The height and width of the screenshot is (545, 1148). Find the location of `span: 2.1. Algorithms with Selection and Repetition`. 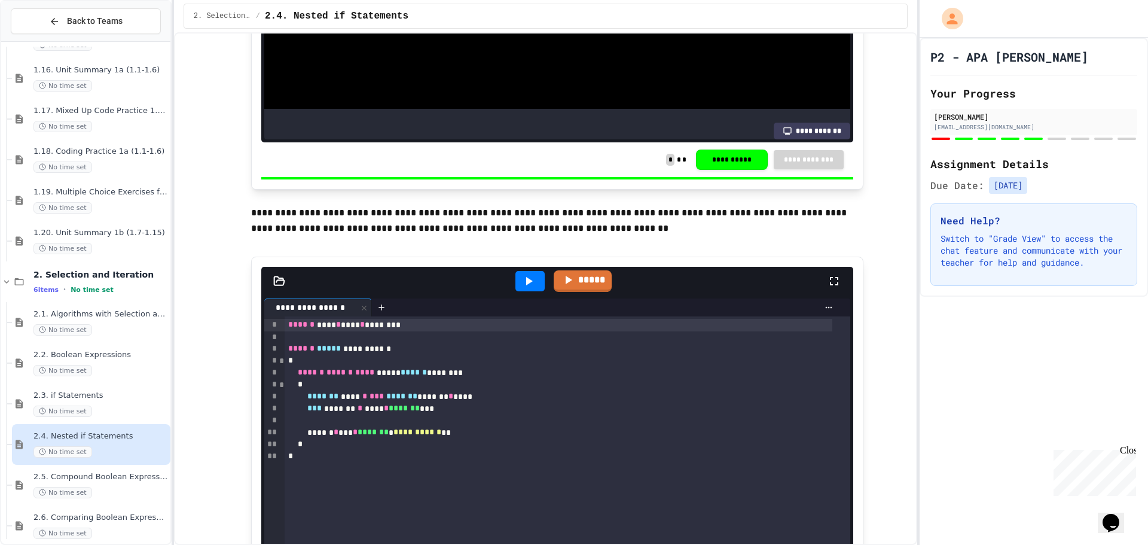

span: 2.1. Algorithms with Selection and Repetition is located at coordinates (100, 314).